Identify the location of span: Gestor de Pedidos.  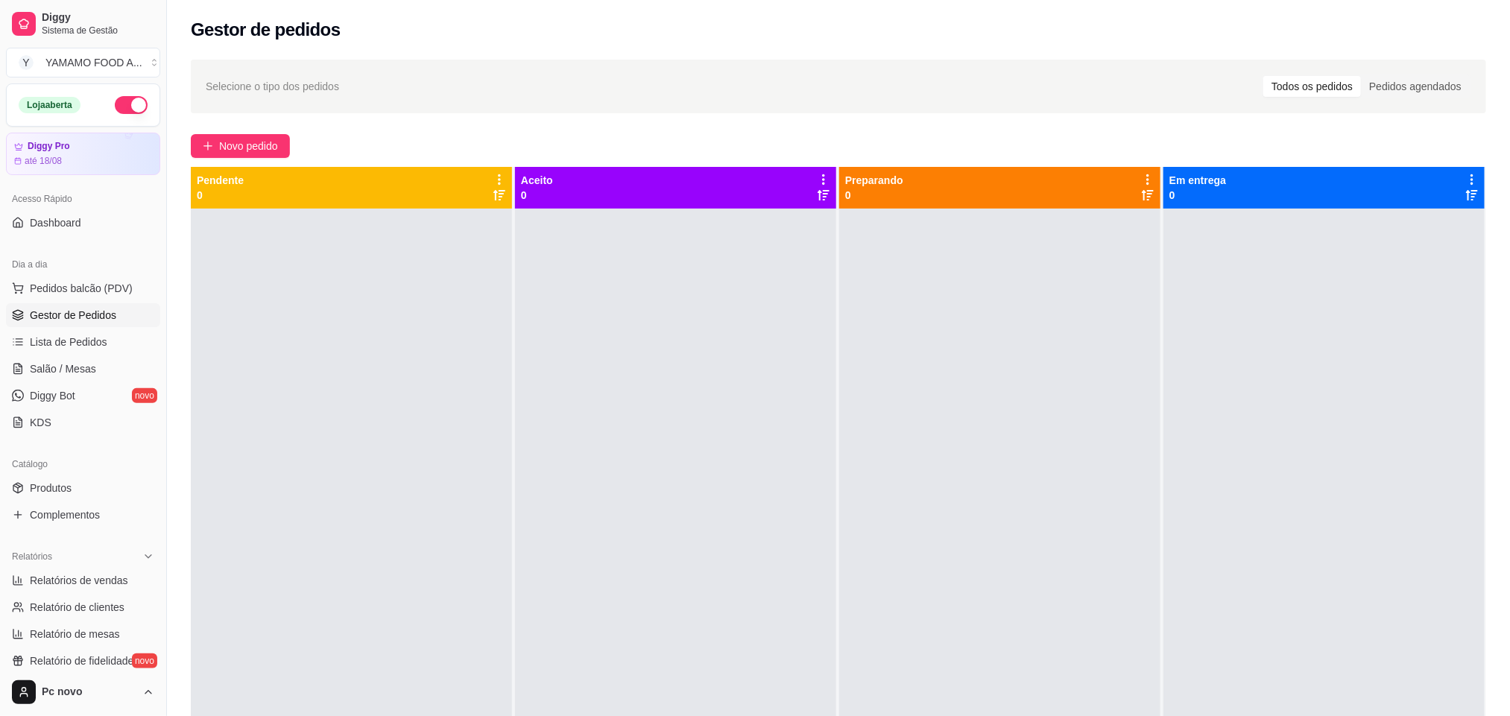
(73, 315).